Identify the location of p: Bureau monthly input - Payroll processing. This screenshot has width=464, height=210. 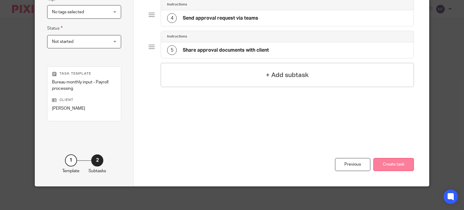
(84, 85).